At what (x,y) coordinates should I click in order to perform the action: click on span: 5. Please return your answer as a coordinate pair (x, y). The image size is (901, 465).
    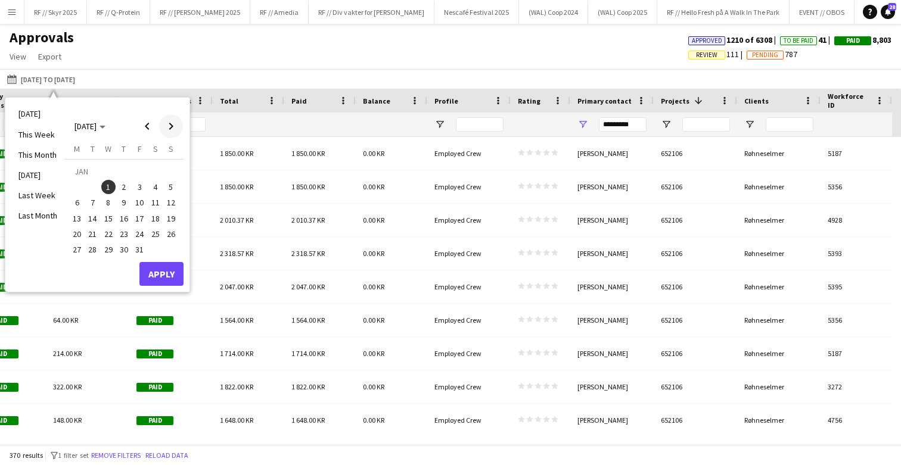
    Looking at the image, I should click on (171, 187).